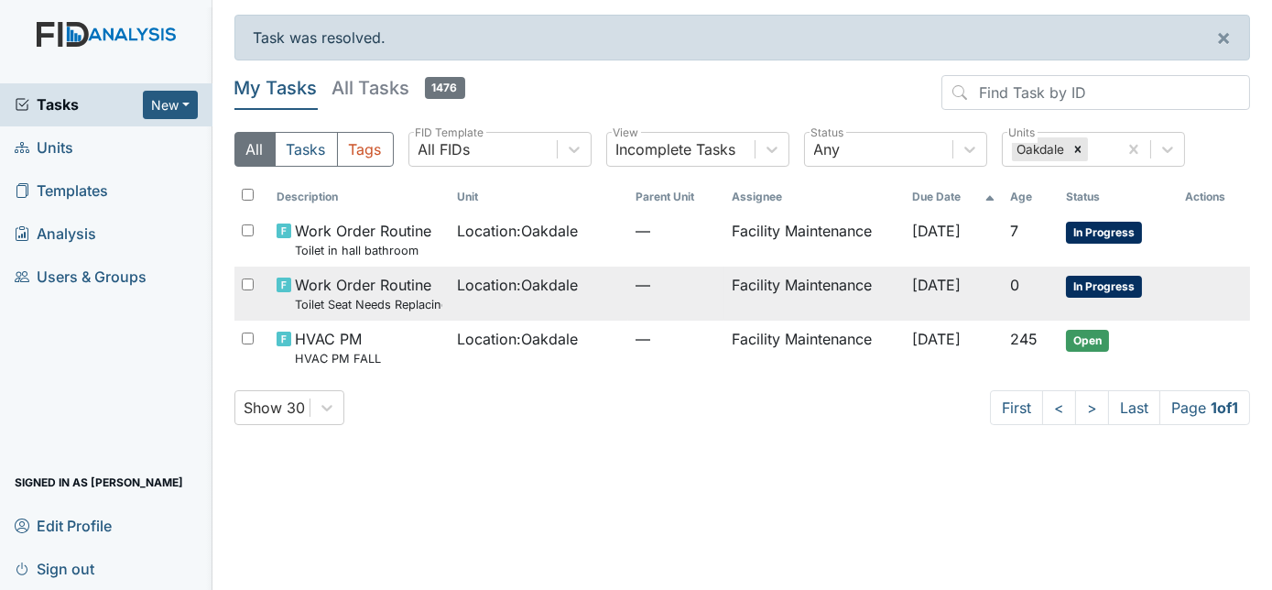  I want to click on input: Toggle All Rows Selected, so click(247, 194).